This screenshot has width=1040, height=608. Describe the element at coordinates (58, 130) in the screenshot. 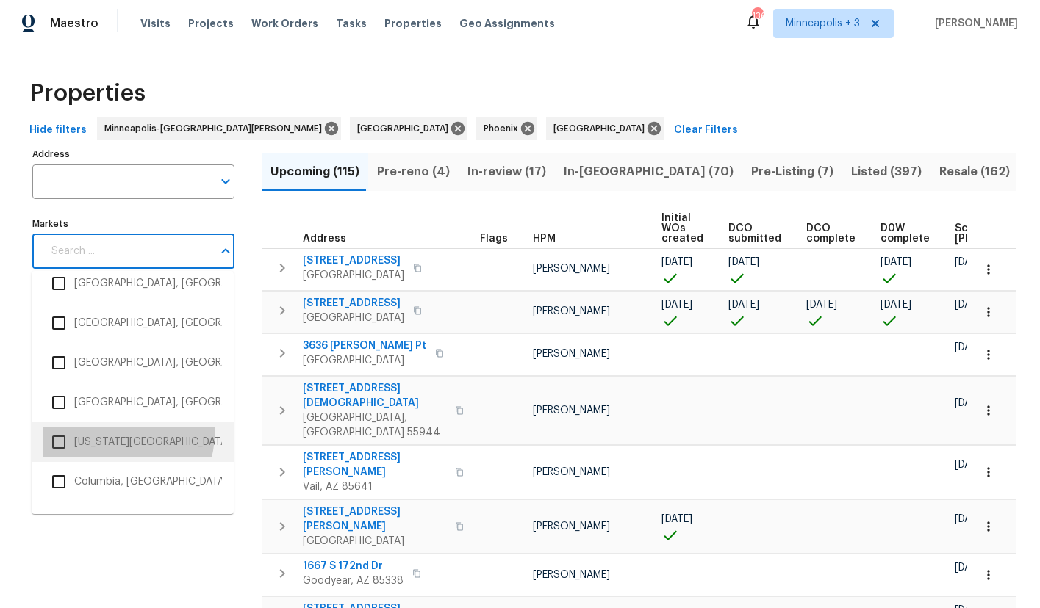

I see `span: Hide filters` at that location.